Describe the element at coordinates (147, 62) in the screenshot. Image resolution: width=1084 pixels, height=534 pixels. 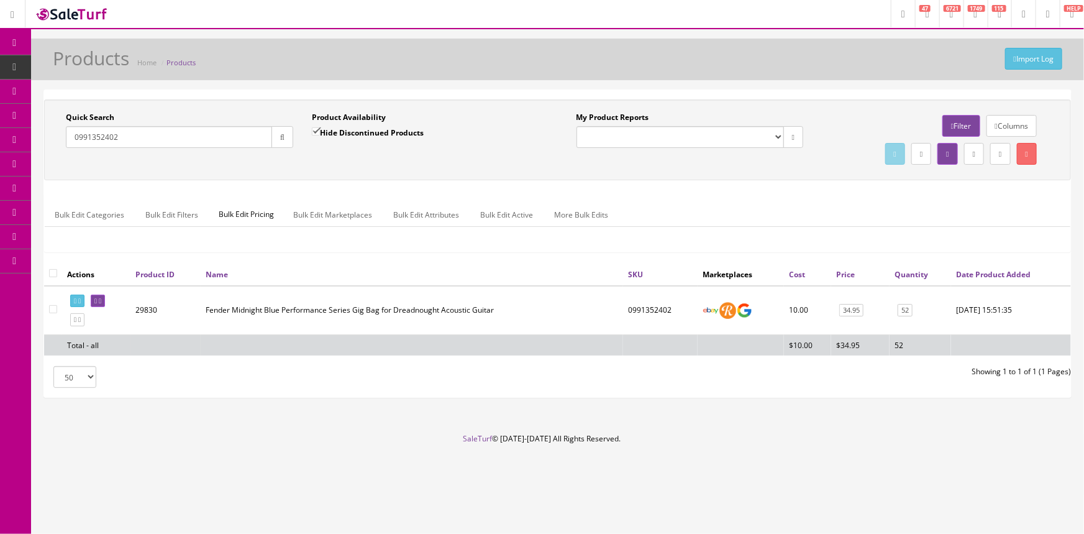
I see `a: Home` at that location.